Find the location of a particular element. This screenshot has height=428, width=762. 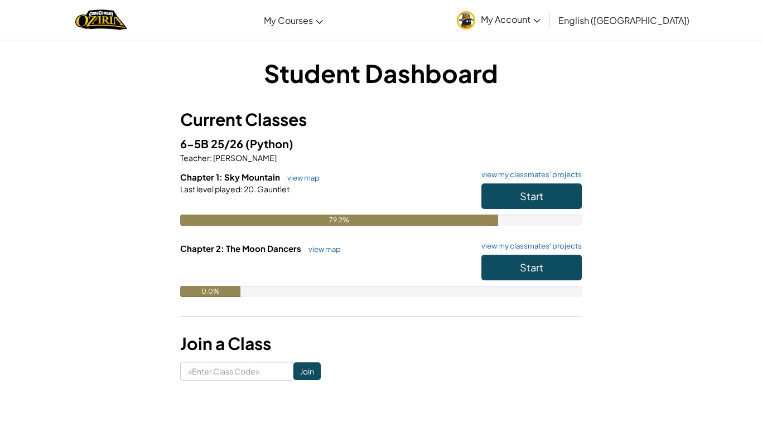

span: Chapter 1: Sky Mountain is located at coordinates (231, 177).